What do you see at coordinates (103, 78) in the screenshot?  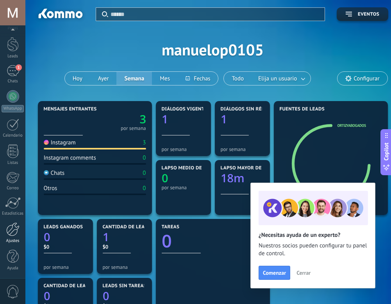 I see `button: Ayer` at bounding box center [103, 78].